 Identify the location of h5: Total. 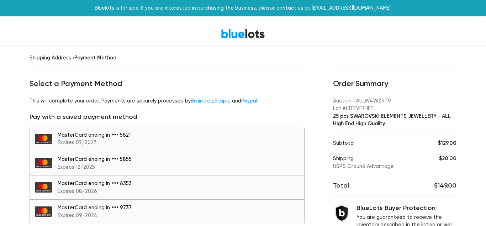
(361, 186).